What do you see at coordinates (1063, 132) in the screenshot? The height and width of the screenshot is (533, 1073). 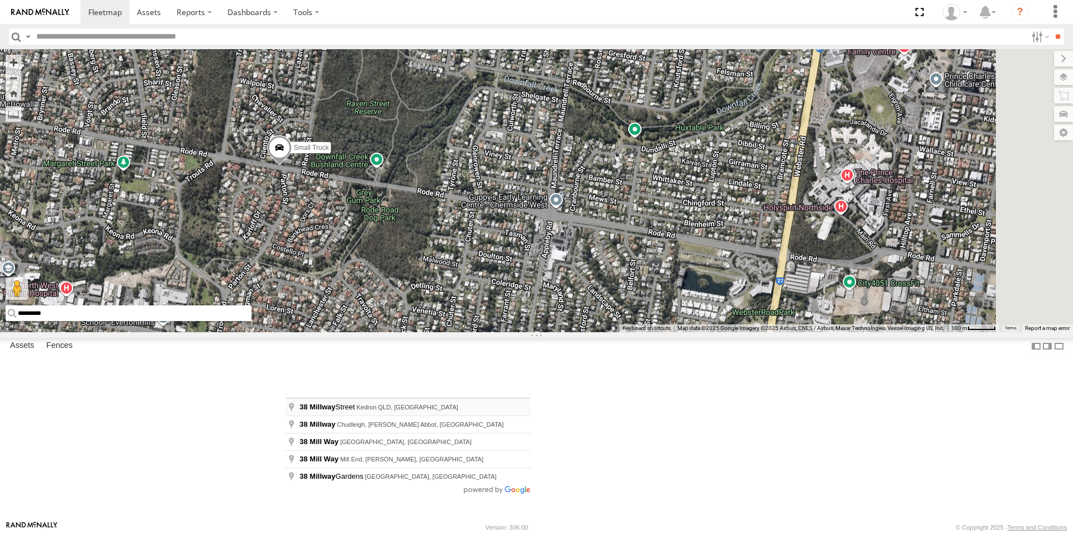 I see `label: Map Settings` at bounding box center [1063, 132].